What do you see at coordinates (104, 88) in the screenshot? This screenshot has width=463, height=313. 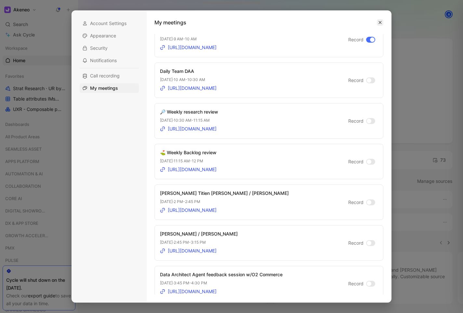 I see `span: My meetings` at bounding box center [104, 88].